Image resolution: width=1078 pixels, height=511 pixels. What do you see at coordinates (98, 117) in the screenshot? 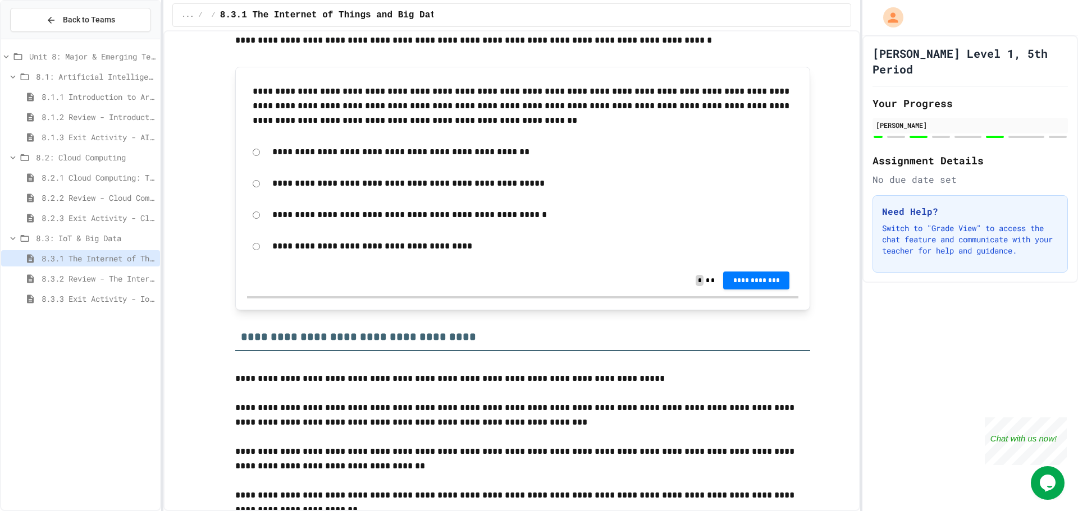
I see `span: 8.1.2 Review - Introduction to Artificial Intelligence` at bounding box center [98, 117].